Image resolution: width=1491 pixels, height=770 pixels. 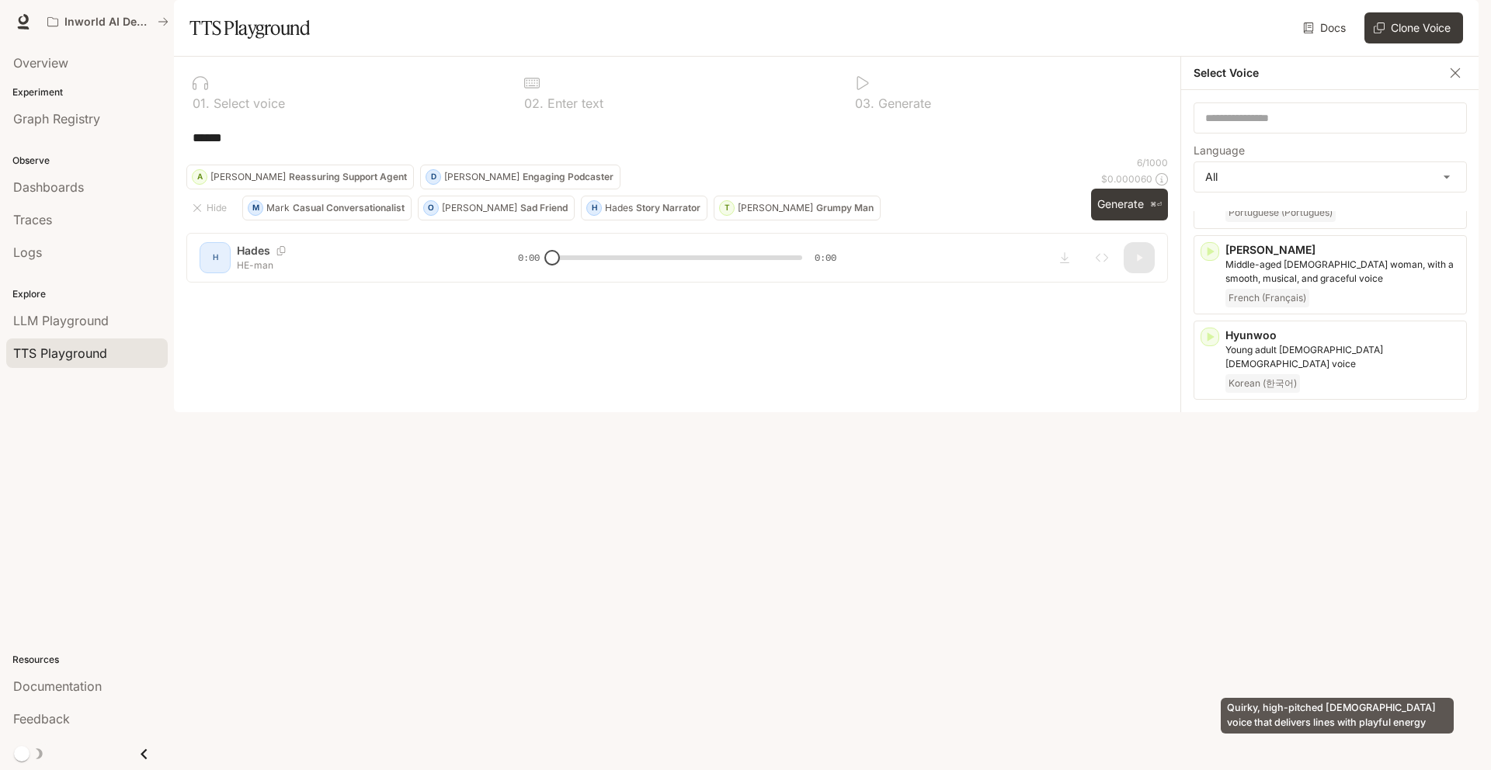 I want to click on p: Select voice, so click(x=247, y=103).